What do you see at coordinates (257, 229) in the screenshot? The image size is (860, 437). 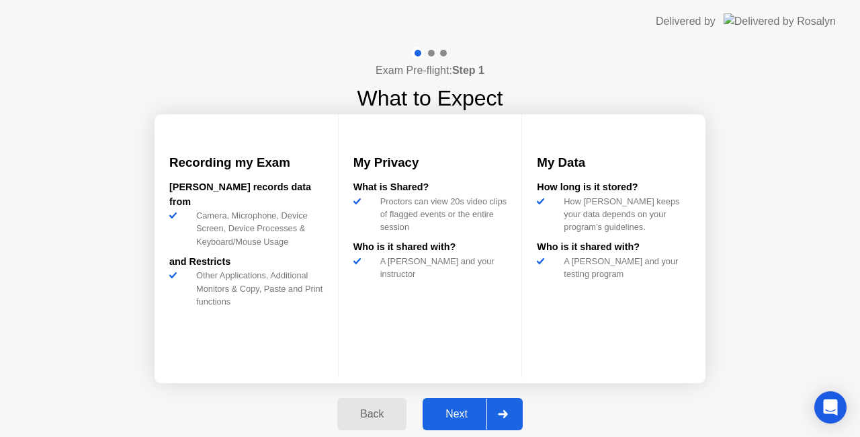 I see `div: Camera, Microphone, Device Screen, Device Processes & Keyboard/Mouse Usage` at bounding box center [257, 229].